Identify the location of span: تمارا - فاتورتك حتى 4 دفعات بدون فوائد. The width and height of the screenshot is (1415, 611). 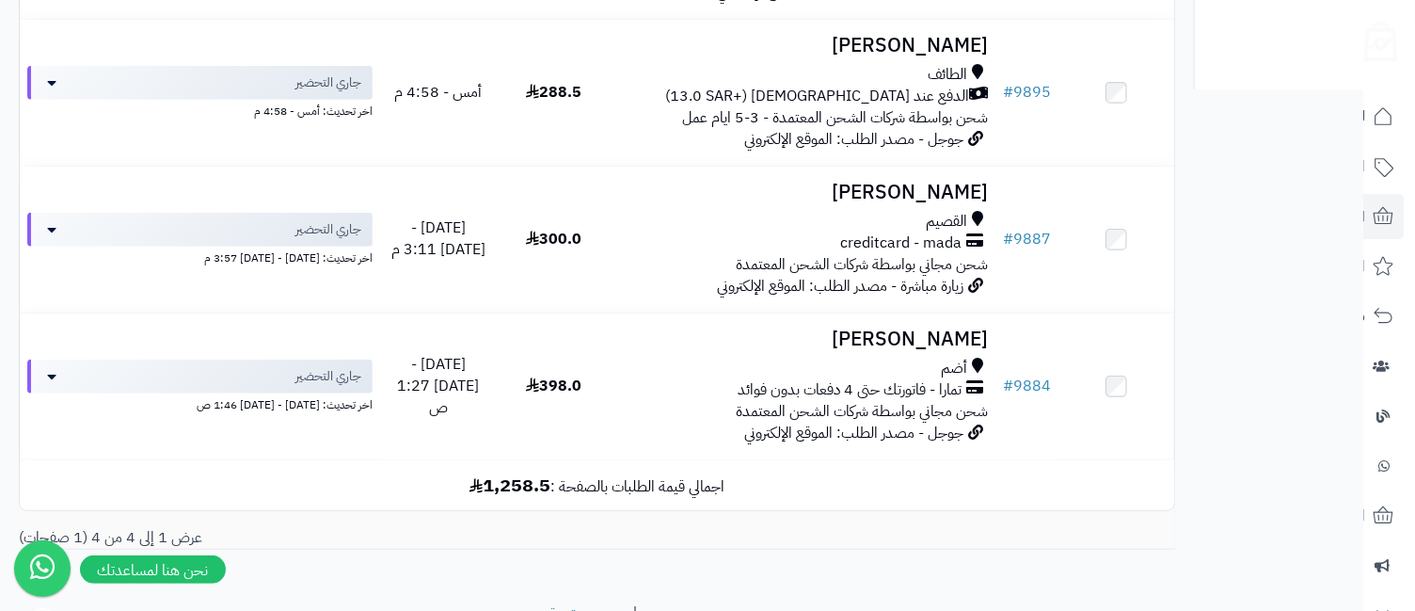
(849, 389).